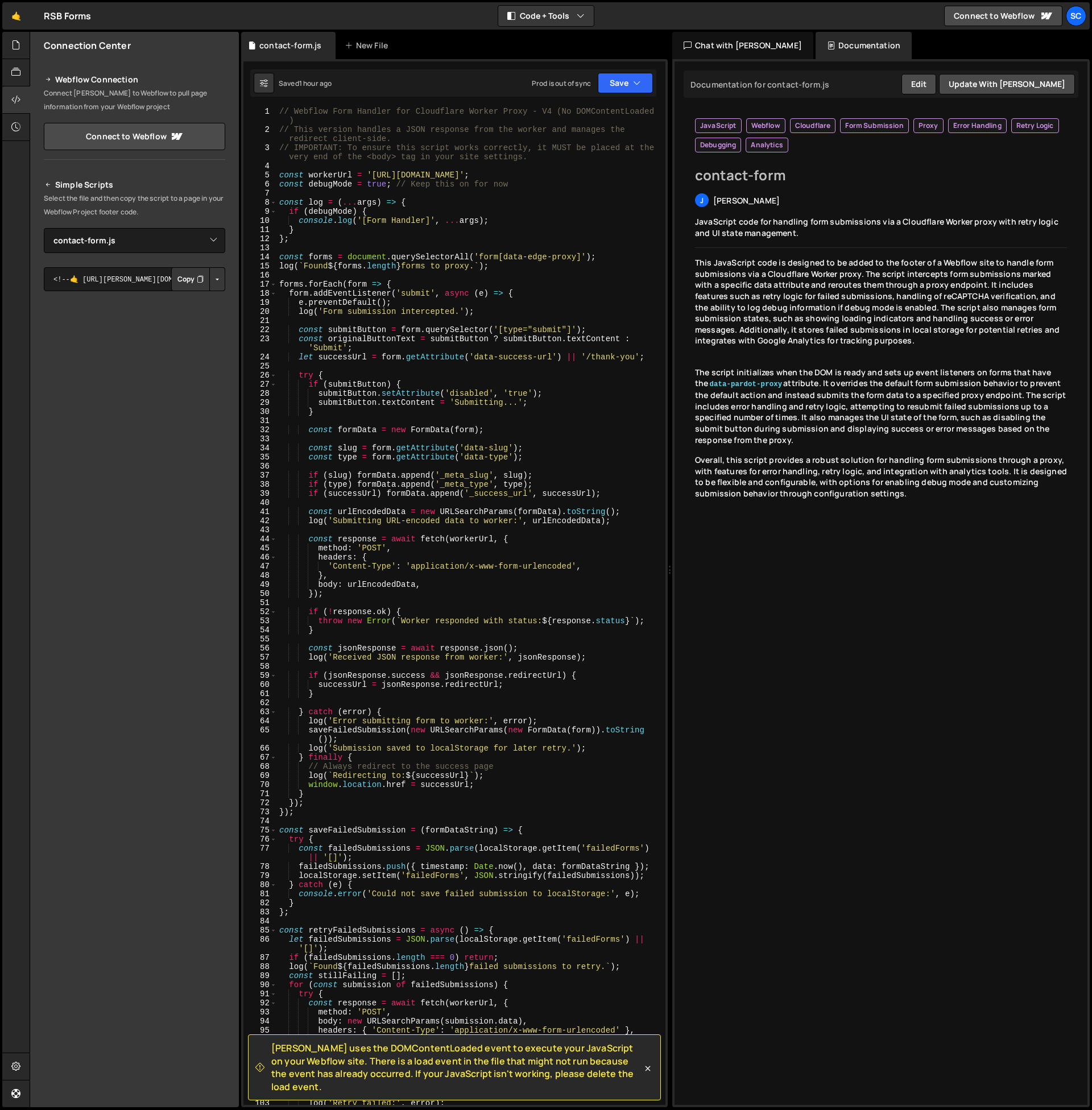 Image resolution: width=1092 pixels, height=1110 pixels. I want to click on div: 40, so click(260, 503).